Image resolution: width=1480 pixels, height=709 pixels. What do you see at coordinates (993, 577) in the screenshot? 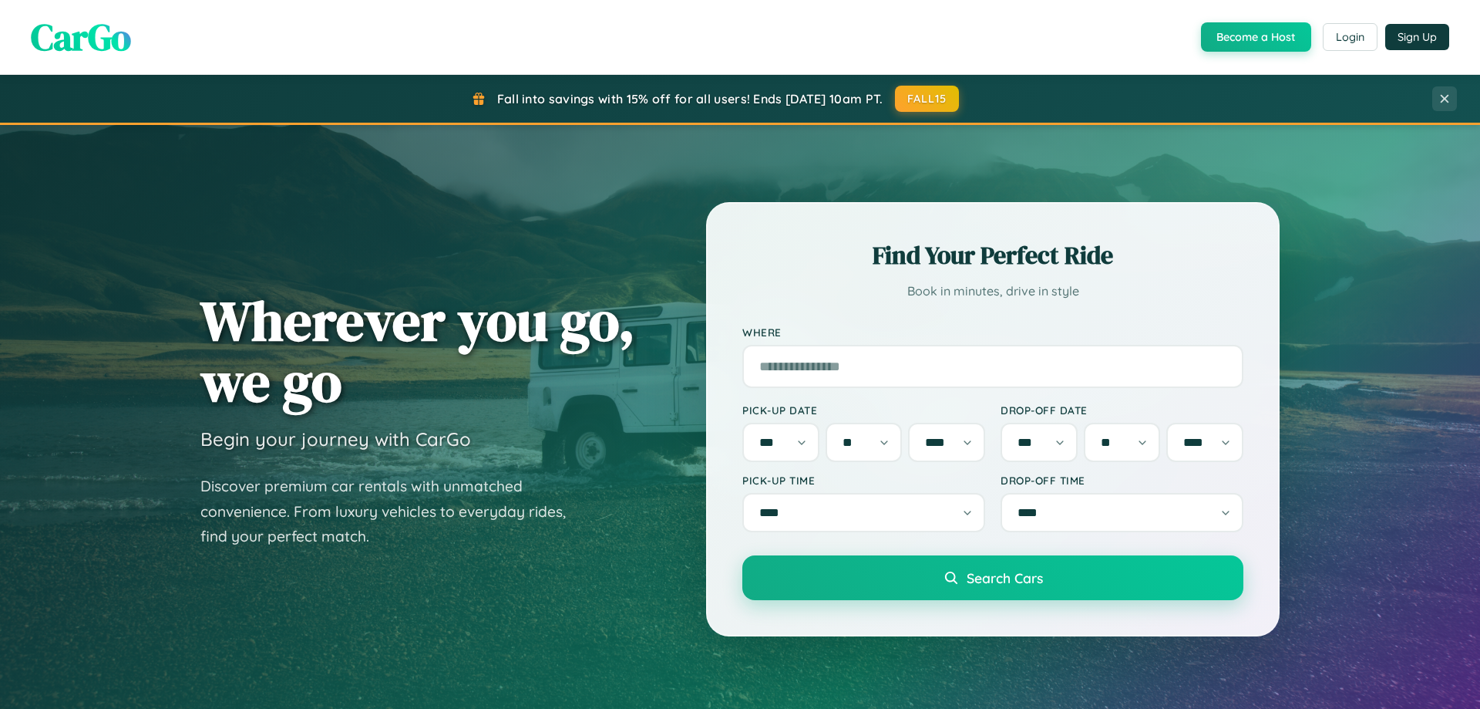
I see `button: Search Cars` at bounding box center [993, 577].